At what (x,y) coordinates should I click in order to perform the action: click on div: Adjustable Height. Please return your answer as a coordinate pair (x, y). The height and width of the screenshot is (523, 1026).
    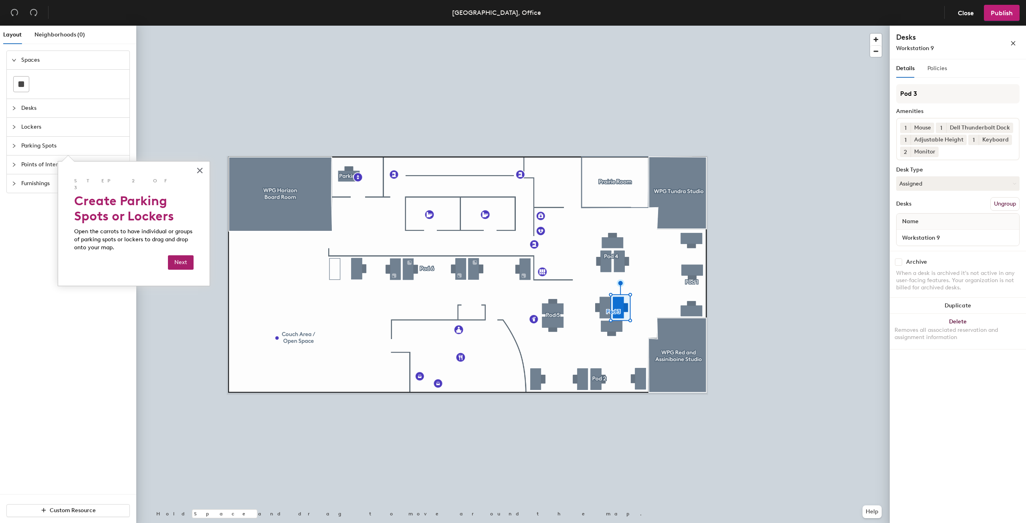
    Looking at the image, I should click on (938, 140).